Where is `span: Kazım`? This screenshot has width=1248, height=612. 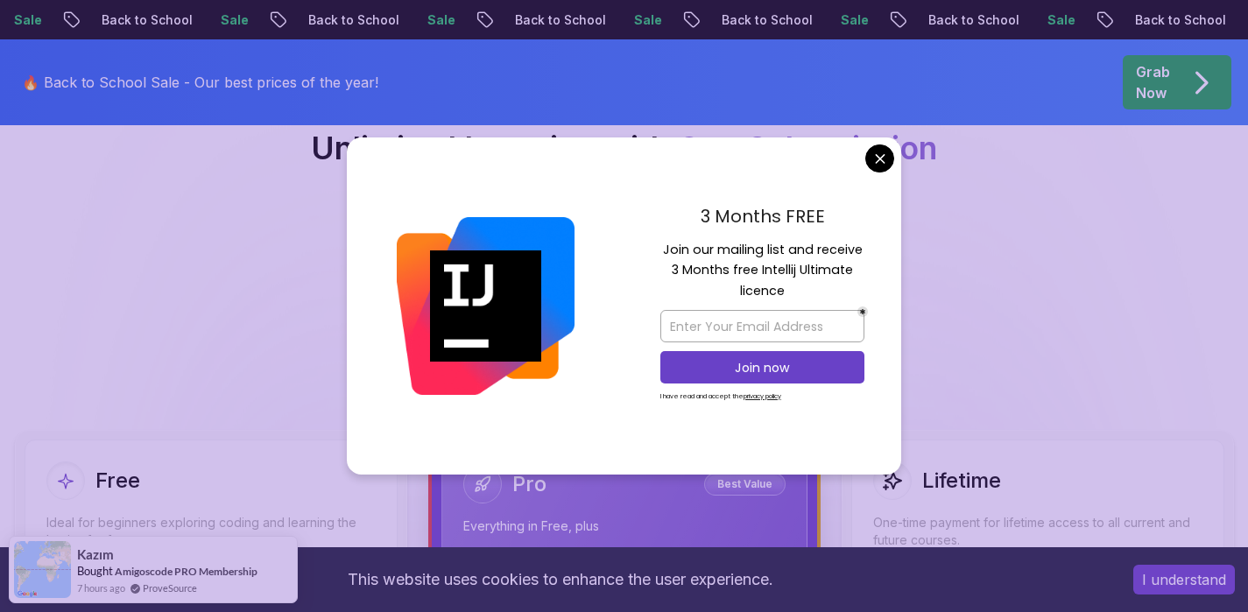 span: Kazım is located at coordinates (95, 554).